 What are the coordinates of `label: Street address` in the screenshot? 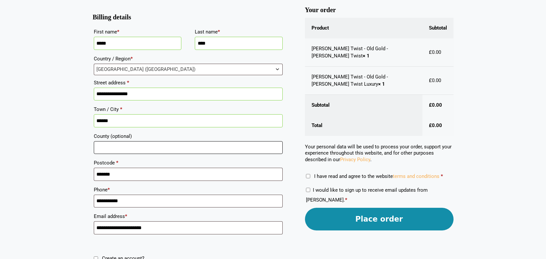 It's located at (188, 83).